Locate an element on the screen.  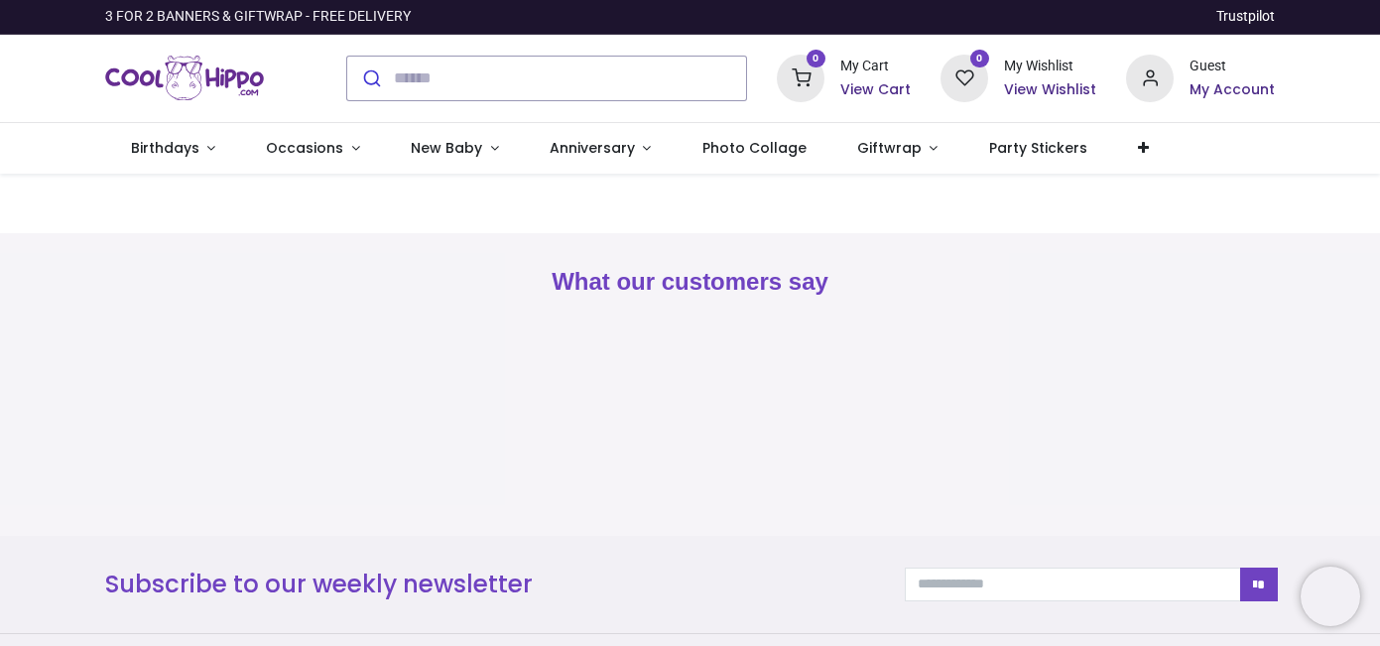
img: Cool Hippo is located at coordinates (185, 78).